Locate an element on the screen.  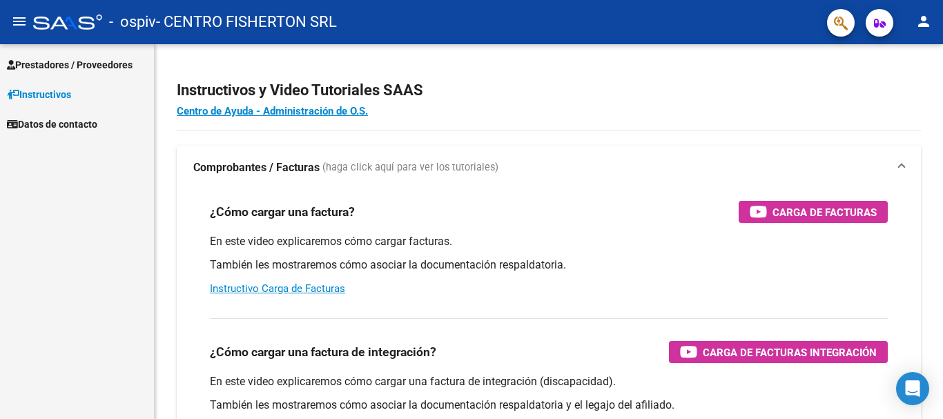
span: (haga click aquí para ver los tutoriales) is located at coordinates (410, 168).